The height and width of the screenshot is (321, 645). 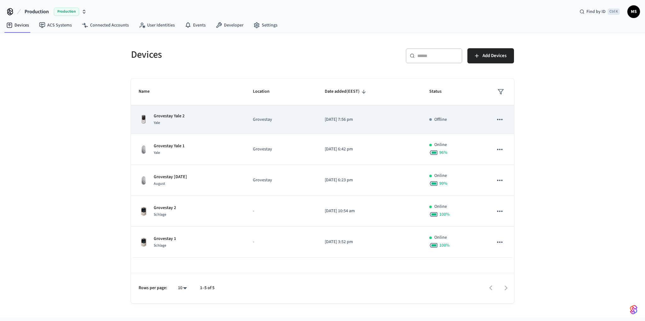 What do you see at coordinates (614, 12) in the screenshot?
I see `span: Ctrl K` at bounding box center [614, 12].